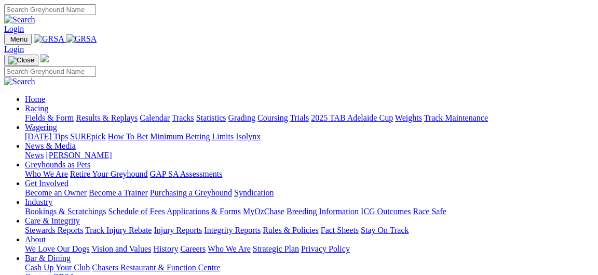 The width and height of the screenshot is (598, 275). I want to click on div: Wagering, so click(309, 137).